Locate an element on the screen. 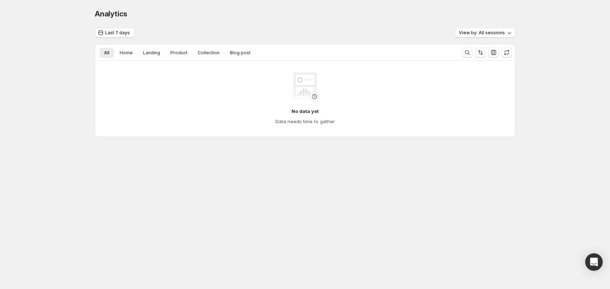 The image size is (610, 289). span: Product is located at coordinates (179, 53).